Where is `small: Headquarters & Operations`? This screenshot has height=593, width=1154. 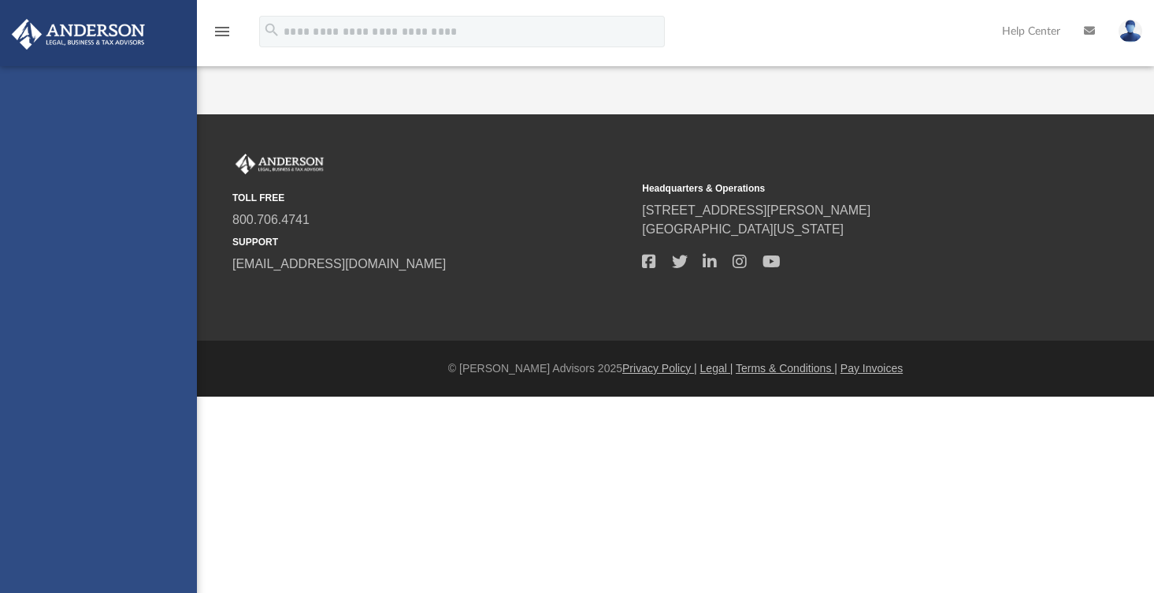
small: Headquarters & Operations is located at coordinates (842, 188).